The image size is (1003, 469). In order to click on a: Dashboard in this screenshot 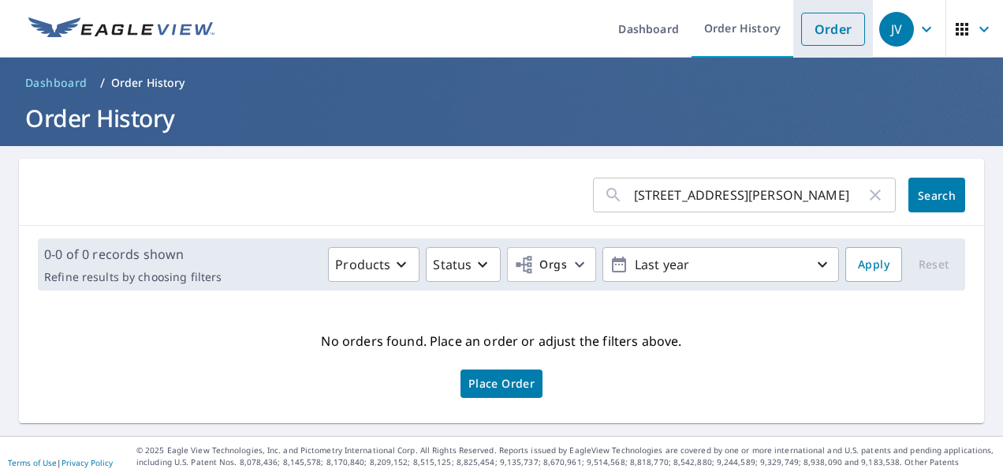, I will do `click(56, 83)`.